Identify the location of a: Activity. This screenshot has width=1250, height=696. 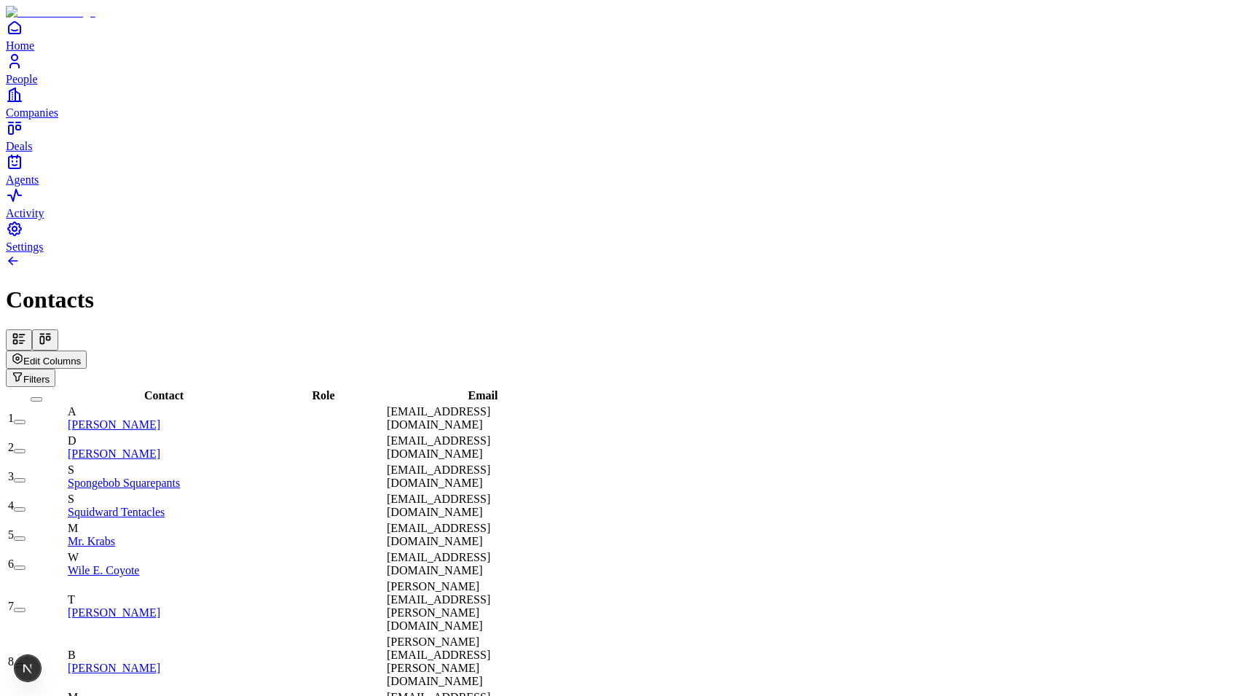
(625, 202).